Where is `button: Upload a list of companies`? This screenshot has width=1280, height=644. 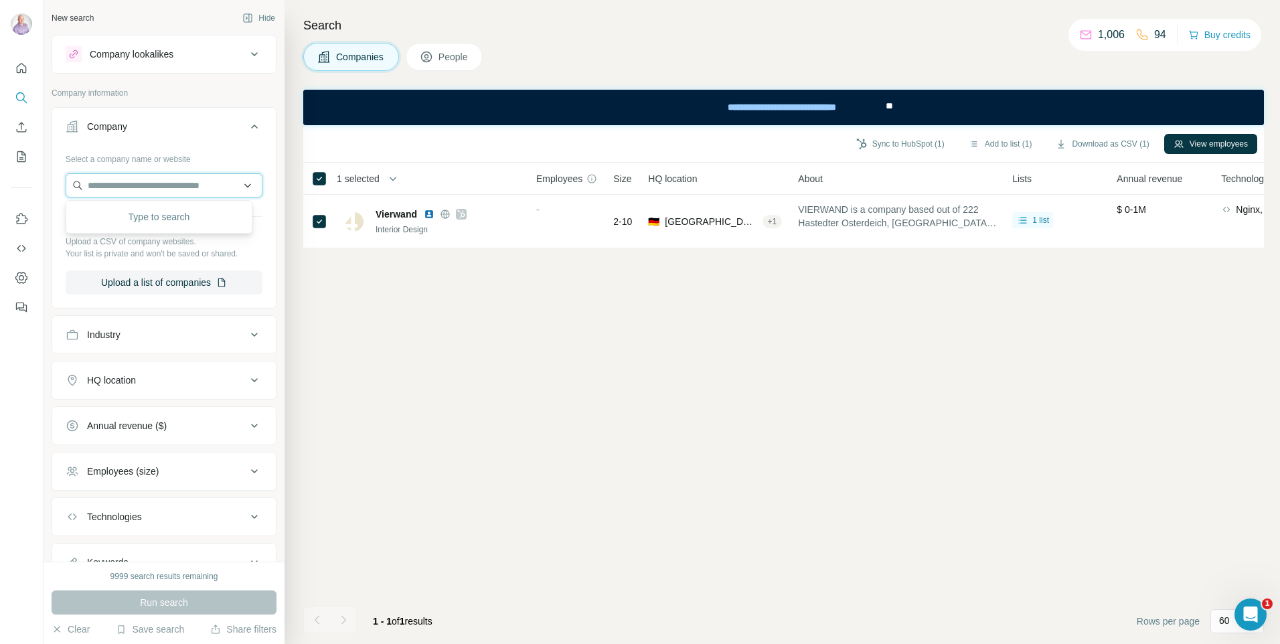 button: Upload a list of companies is located at coordinates (164, 282).